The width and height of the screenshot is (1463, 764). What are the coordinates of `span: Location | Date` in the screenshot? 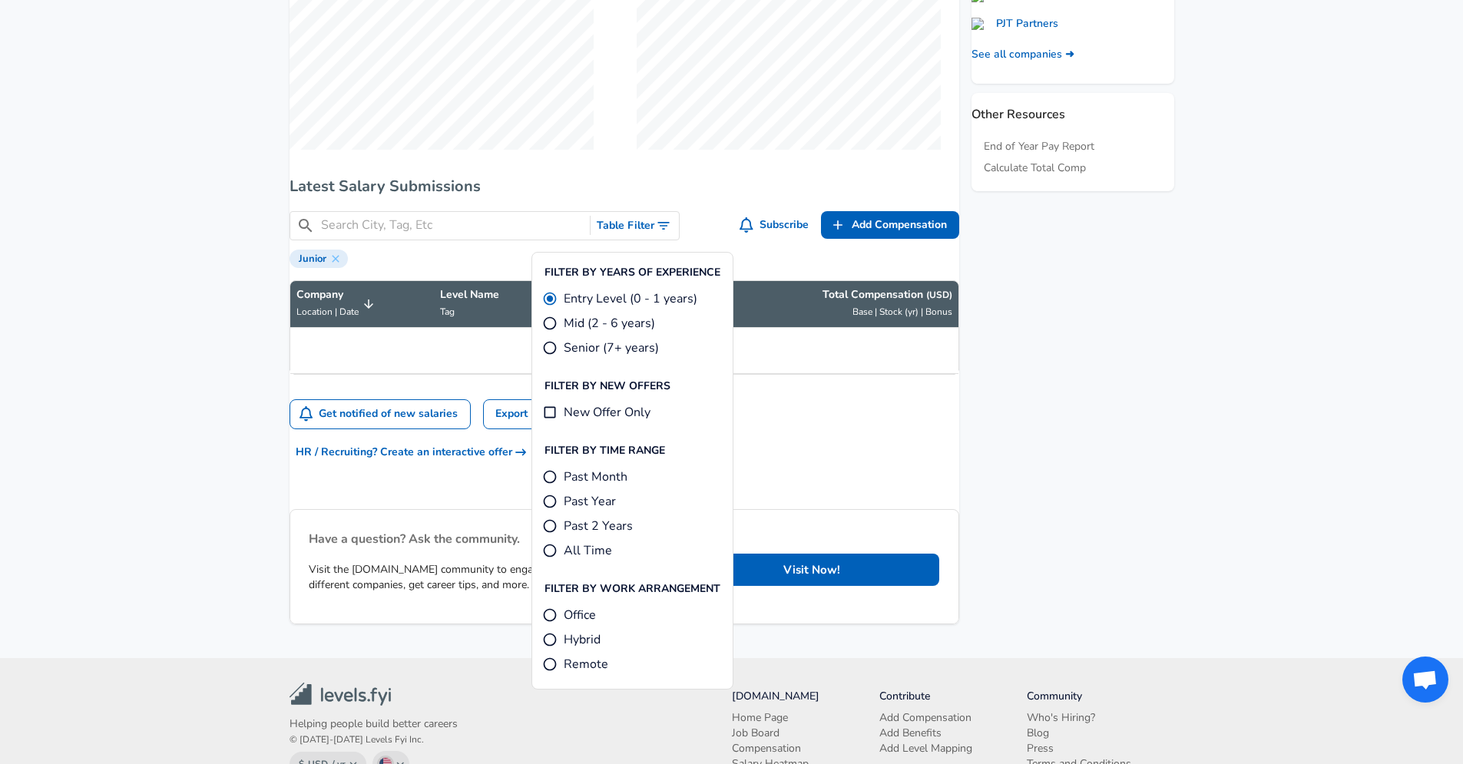 It's located at (327, 312).